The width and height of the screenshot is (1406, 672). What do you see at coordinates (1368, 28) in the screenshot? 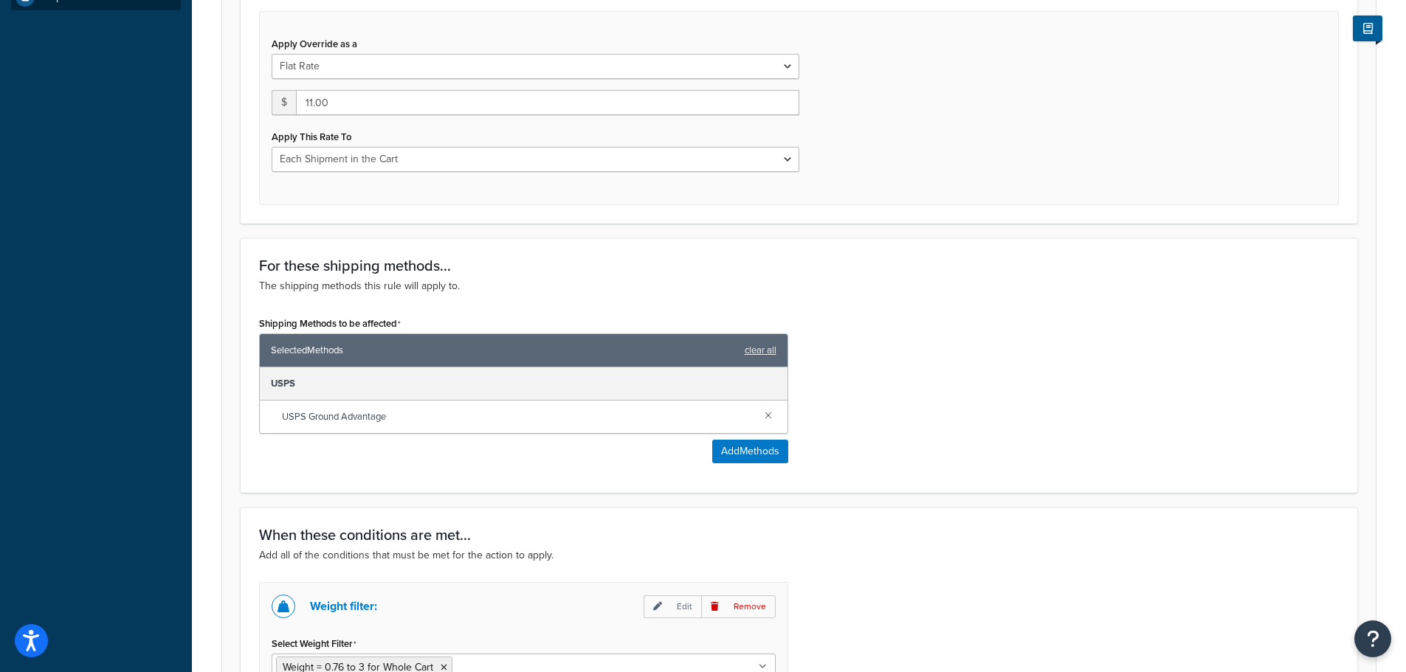
I see `button: Show Help Docs` at bounding box center [1368, 28].